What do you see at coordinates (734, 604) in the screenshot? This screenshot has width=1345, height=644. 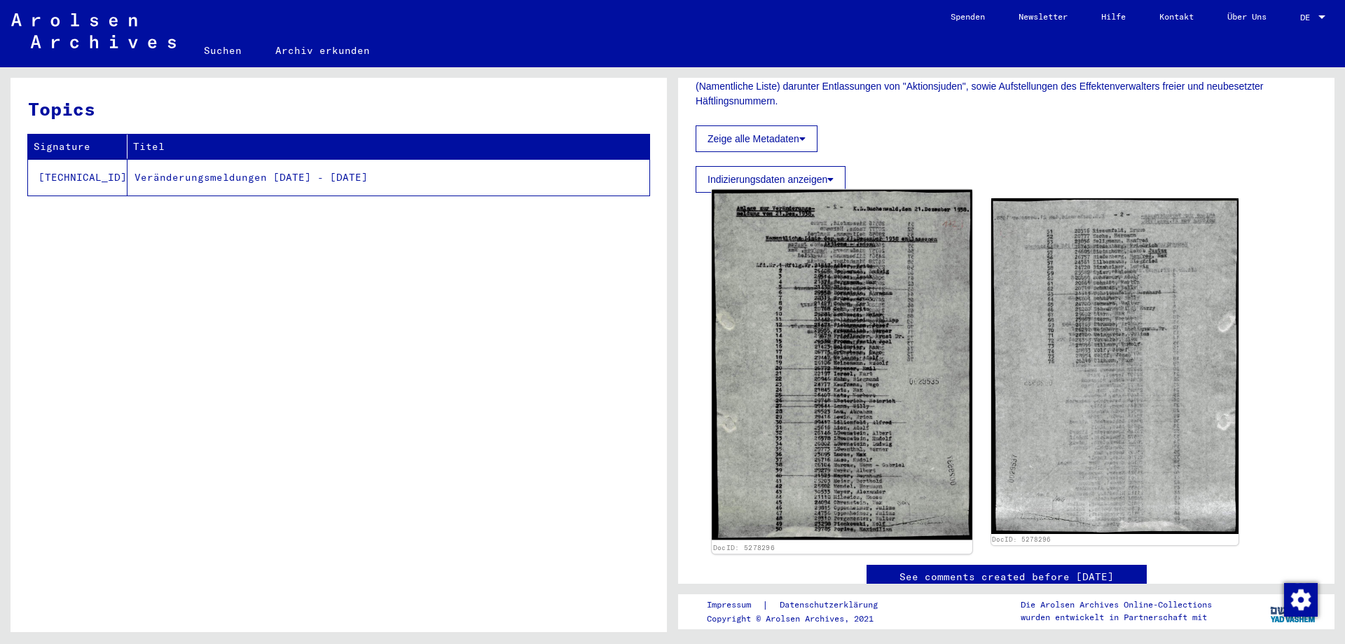 I see `a: Impressum` at bounding box center [734, 604].